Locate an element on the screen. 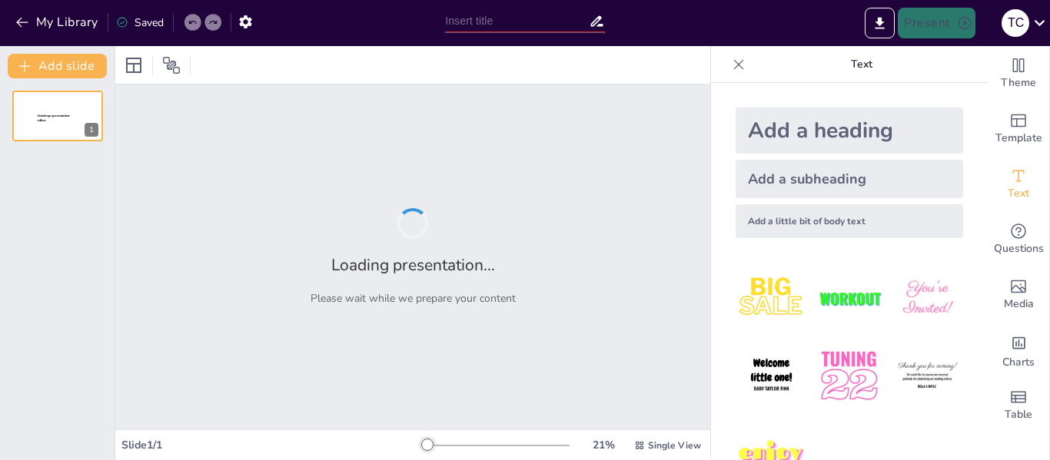  div: Add text boxes is located at coordinates (1018, 184).